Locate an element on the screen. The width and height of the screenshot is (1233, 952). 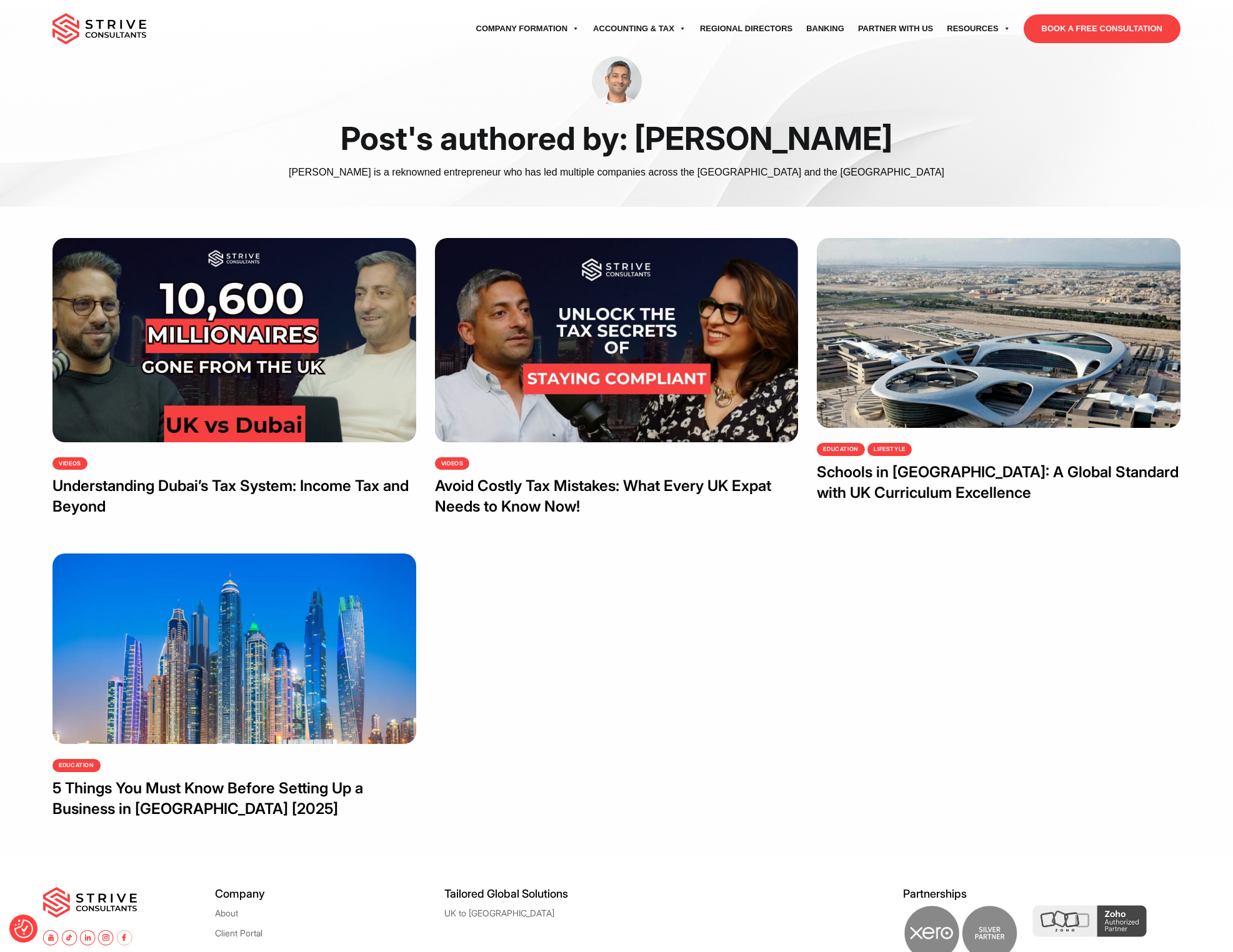
img: Pali Banwait is located at coordinates (617, 81).